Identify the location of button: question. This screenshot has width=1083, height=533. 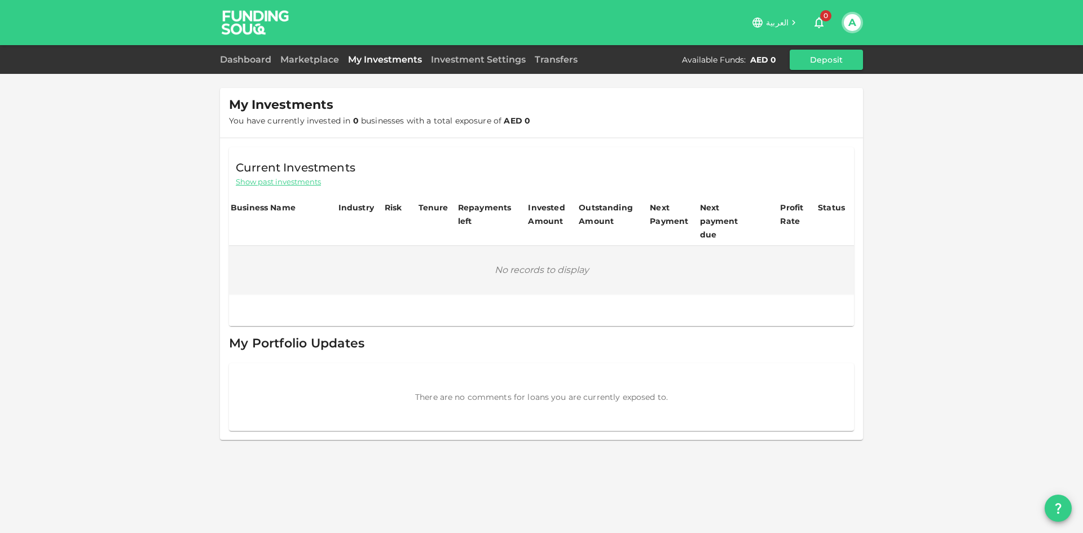
(1058, 508).